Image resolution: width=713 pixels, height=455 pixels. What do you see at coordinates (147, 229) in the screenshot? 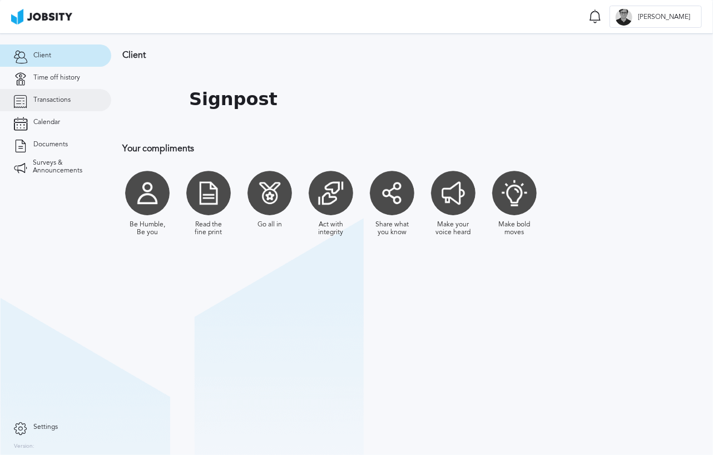
I see `div: Be Humble, Be you` at bounding box center [147, 229].